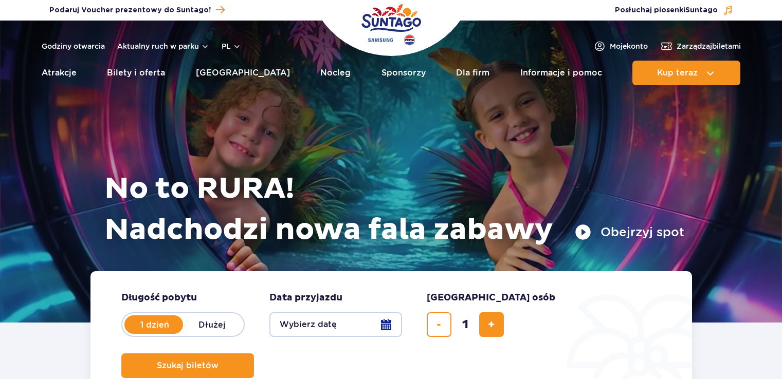 Image resolution: width=782 pixels, height=379 pixels. What do you see at coordinates (677, 73) in the screenshot?
I see `span: Kup teraz` at bounding box center [677, 73].